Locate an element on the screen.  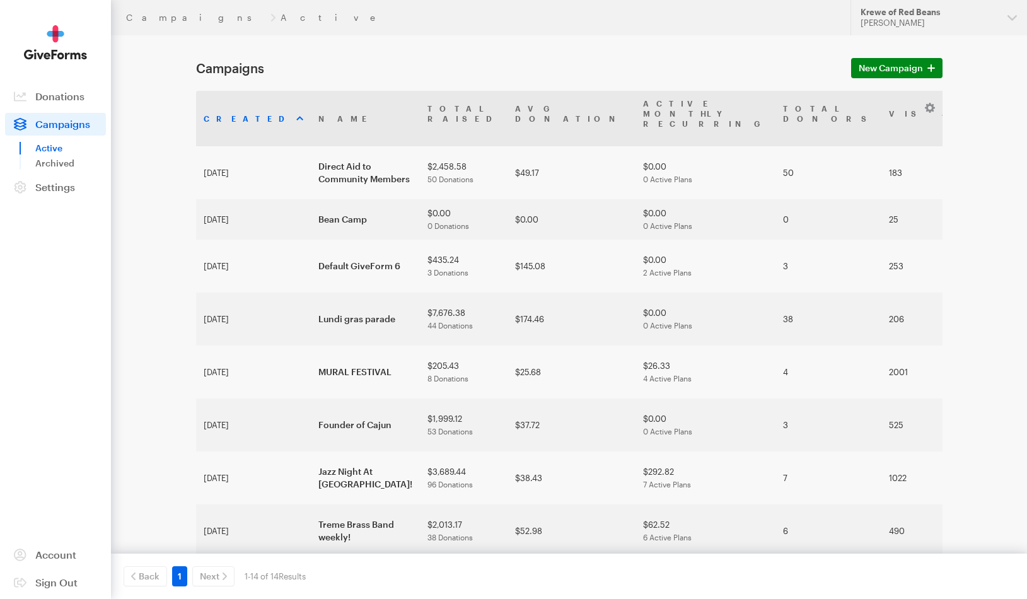
td: $38.43 is located at coordinates (571, 478).